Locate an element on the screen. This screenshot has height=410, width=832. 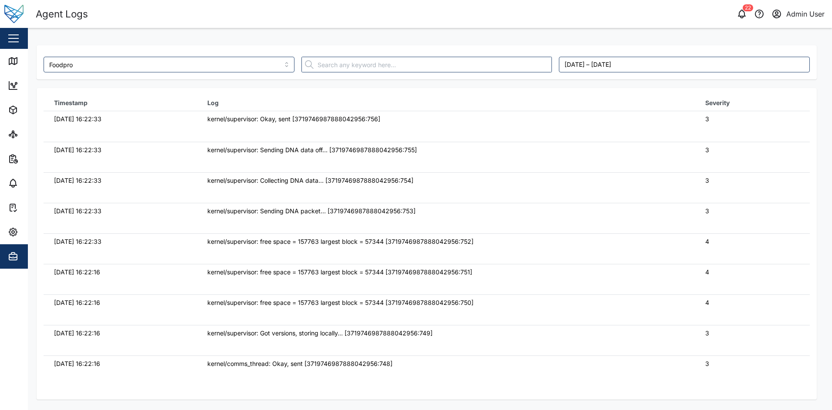
div: Settings is located at coordinates (38, 232).